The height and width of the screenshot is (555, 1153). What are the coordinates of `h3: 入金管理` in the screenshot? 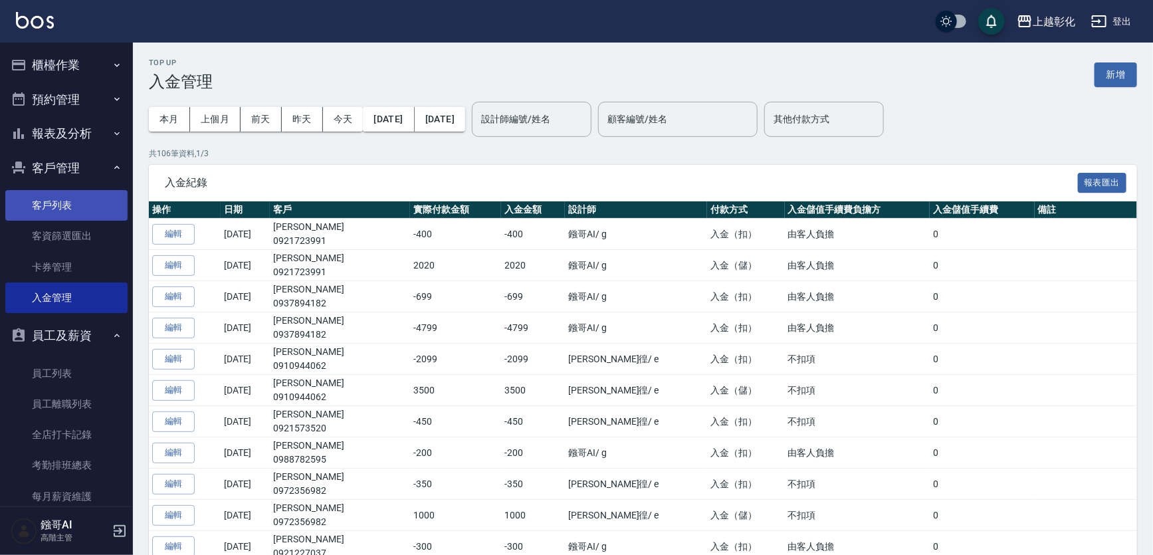 It's located at (181, 82).